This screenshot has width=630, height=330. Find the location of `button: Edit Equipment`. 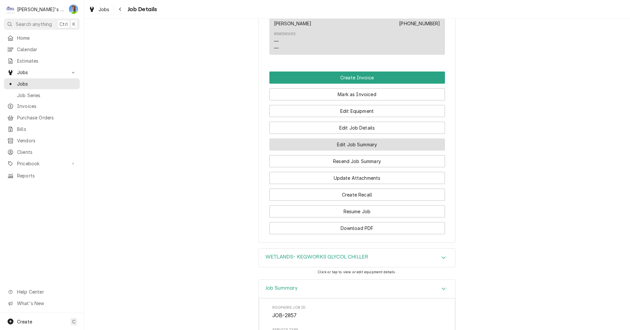

button: Edit Equipment is located at coordinates (357, 111).